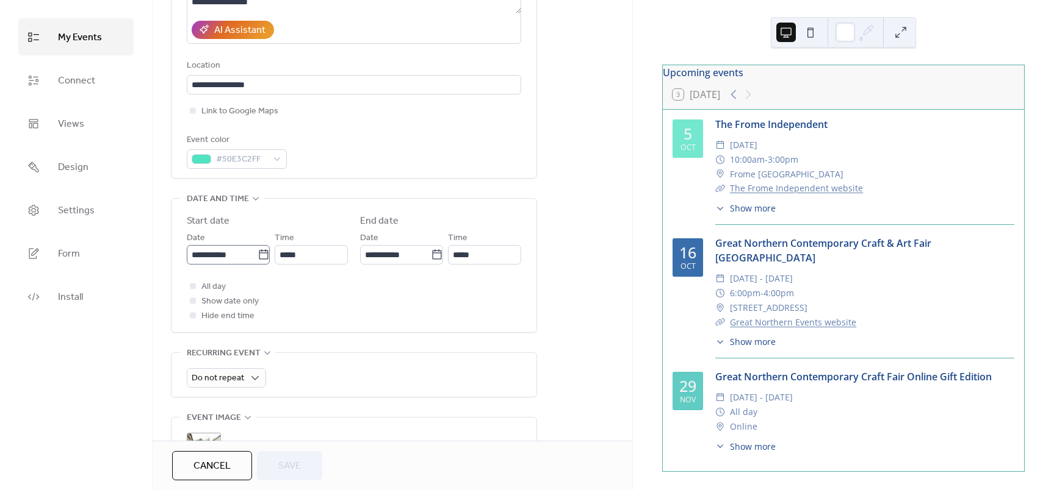  What do you see at coordinates (223, 354) in the screenshot?
I see `span: Recurring event` at bounding box center [223, 354].